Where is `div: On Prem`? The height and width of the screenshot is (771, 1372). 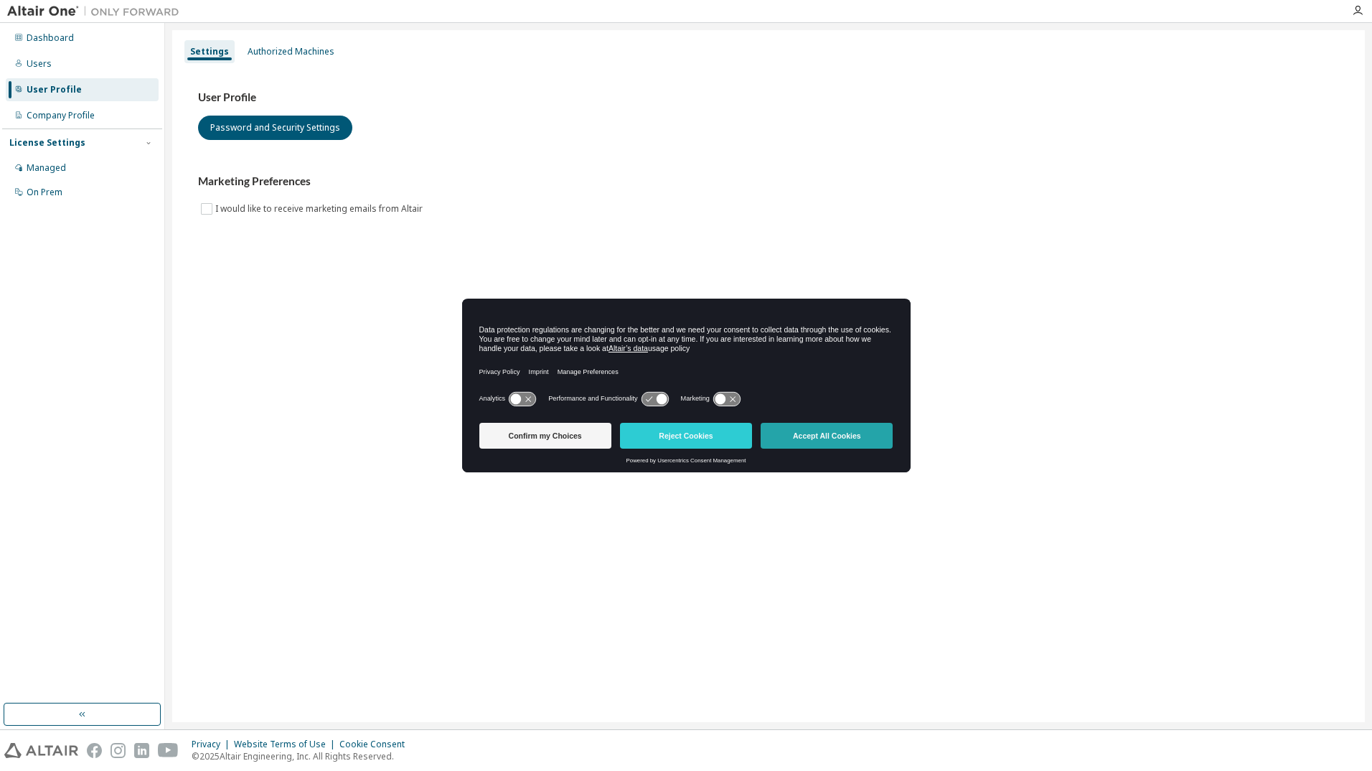 div: On Prem is located at coordinates (44, 192).